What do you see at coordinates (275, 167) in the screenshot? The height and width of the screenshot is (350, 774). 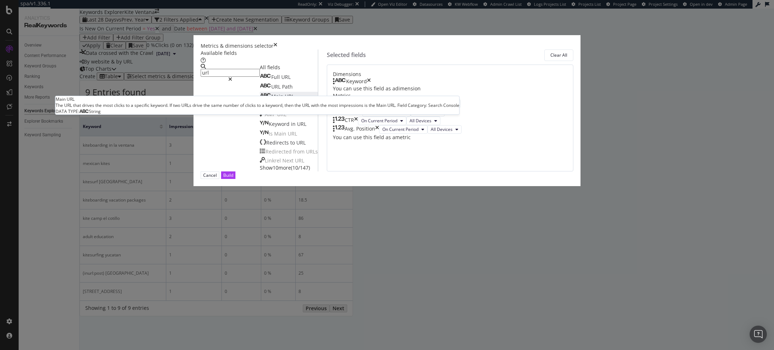 I see `span: Show 10 more` at bounding box center [275, 167].